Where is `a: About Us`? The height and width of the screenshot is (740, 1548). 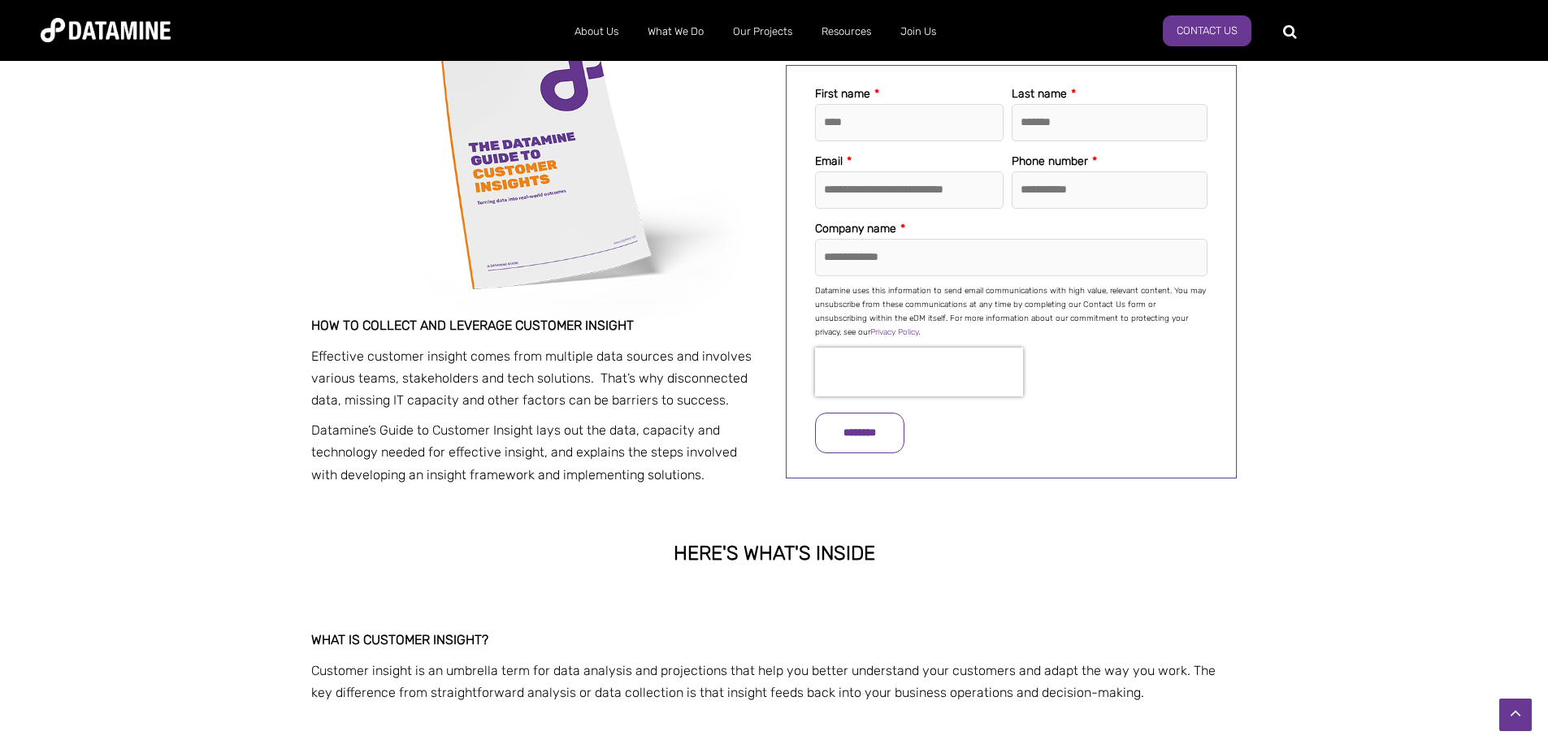
a: About Us is located at coordinates (596, 32).